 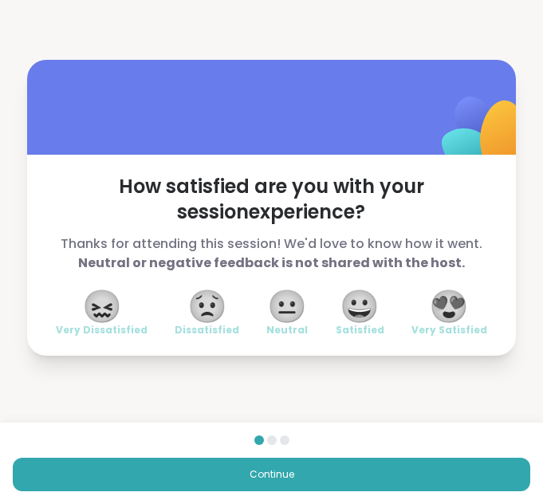 What do you see at coordinates (272, 474) in the screenshot?
I see `span: Continue` at bounding box center [272, 474].